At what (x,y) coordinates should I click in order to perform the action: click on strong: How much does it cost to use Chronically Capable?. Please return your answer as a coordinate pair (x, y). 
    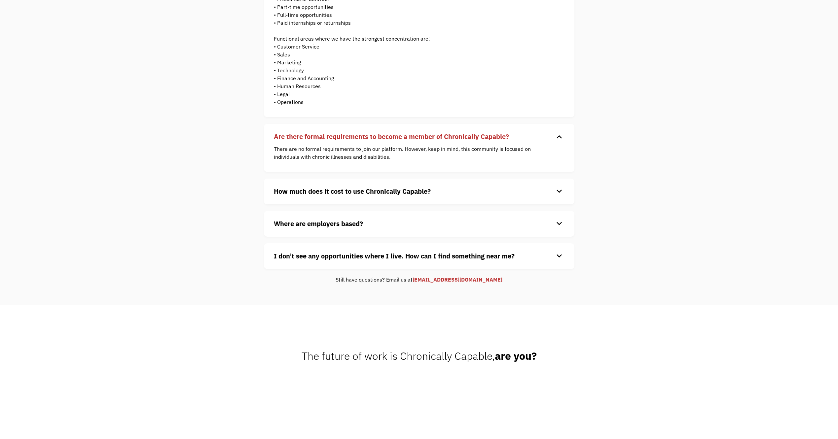
    Looking at the image, I should click on (352, 191).